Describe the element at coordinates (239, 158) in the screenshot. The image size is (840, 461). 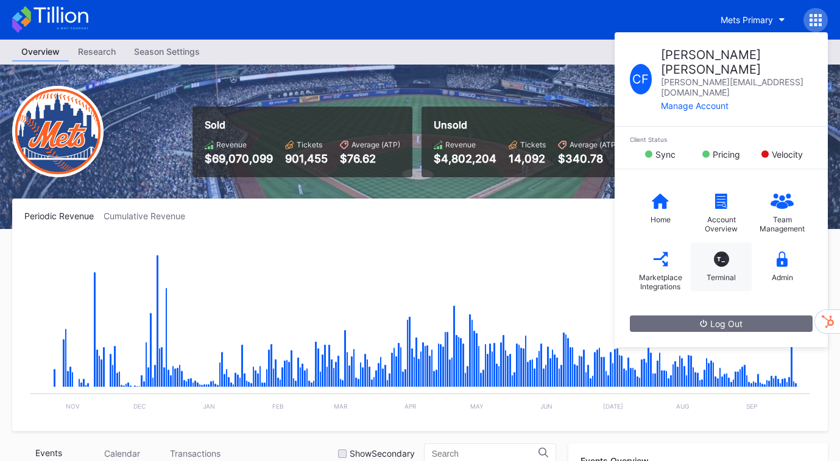
I see `div: $69,070,099` at that location.